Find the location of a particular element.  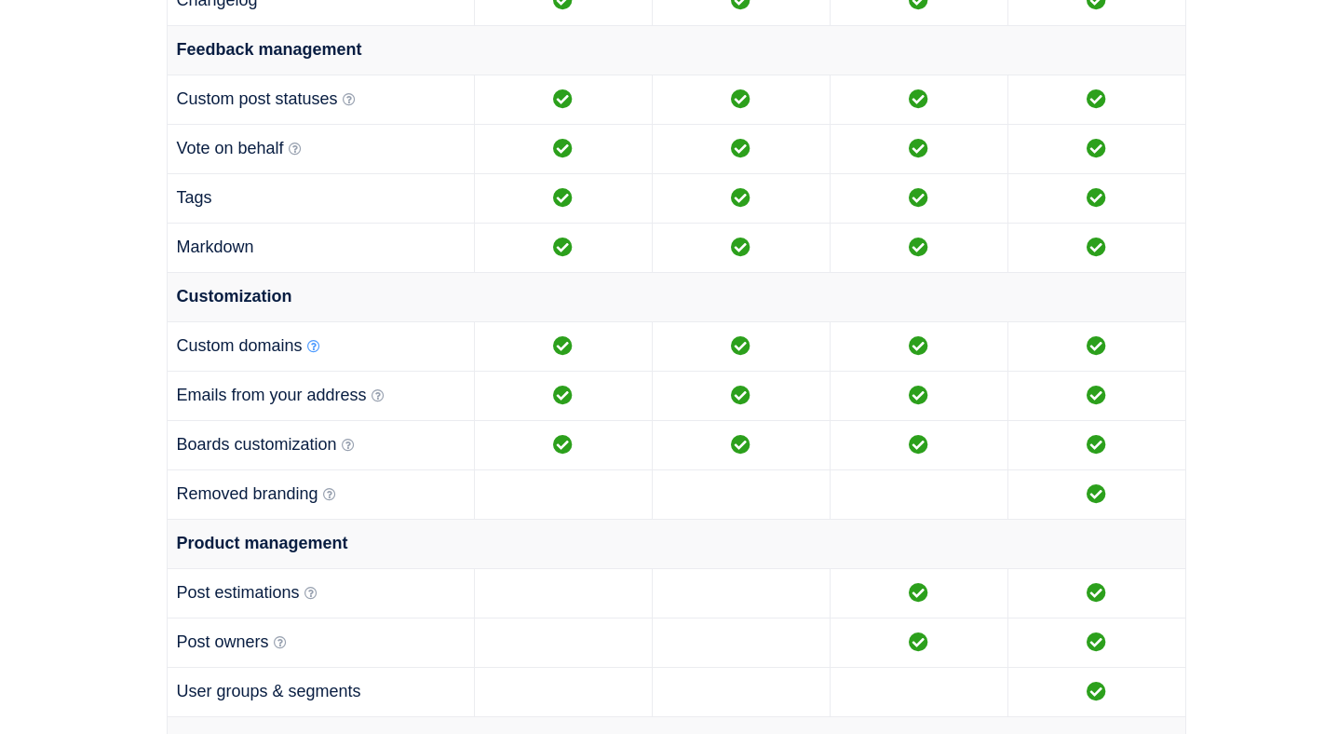

span: Custom post statuses is located at coordinates (257, 99).